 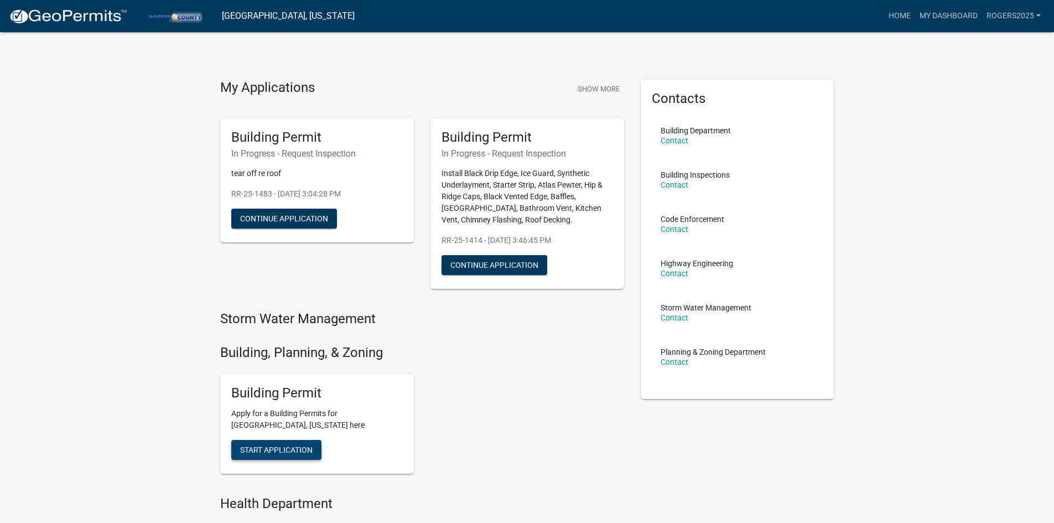 I want to click on h4: Building, Planning, & Zoning, so click(x=422, y=353).